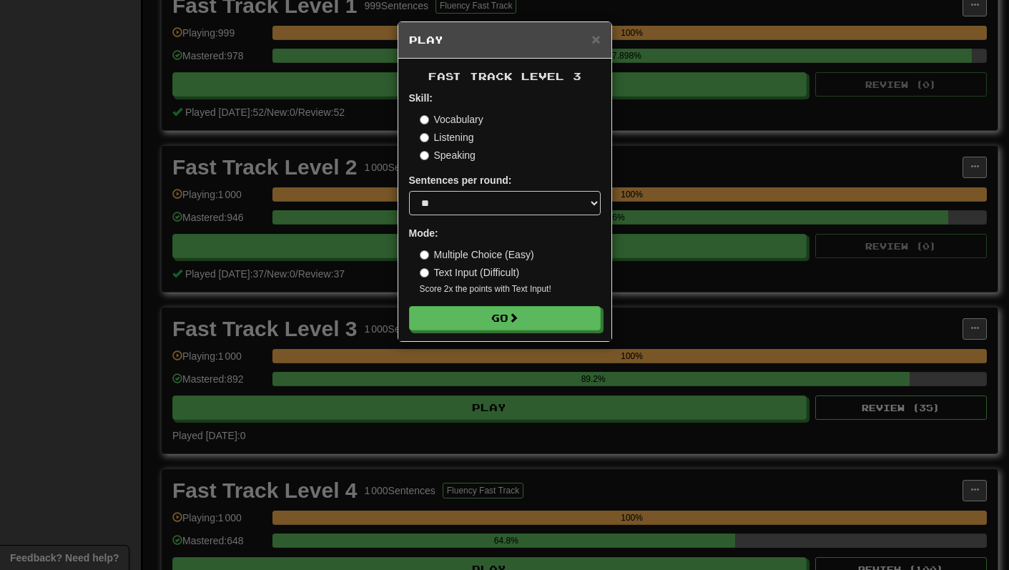 The image size is (1009, 570). What do you see at coordinates (424, 155) in the screenshot?
I see `input: Speaking` at bounding box center [424, 155].